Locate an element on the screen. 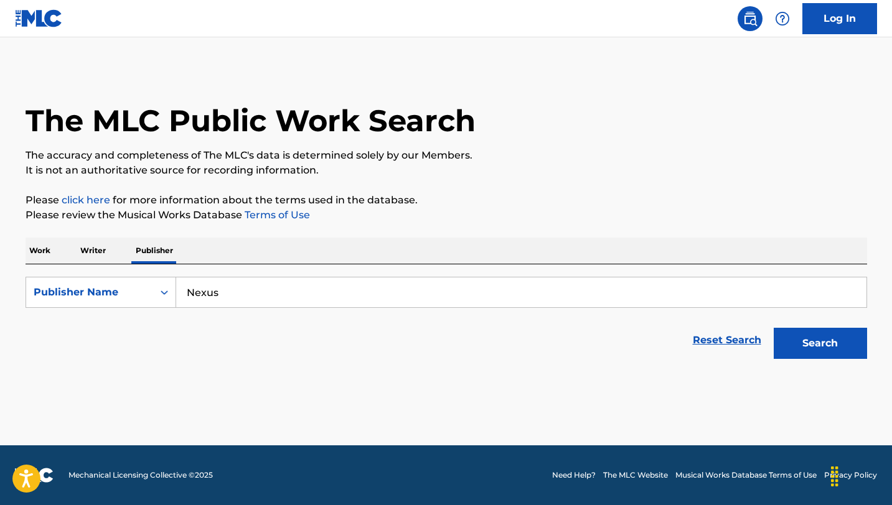  form: Search Form is located at coordinates (446, 321).